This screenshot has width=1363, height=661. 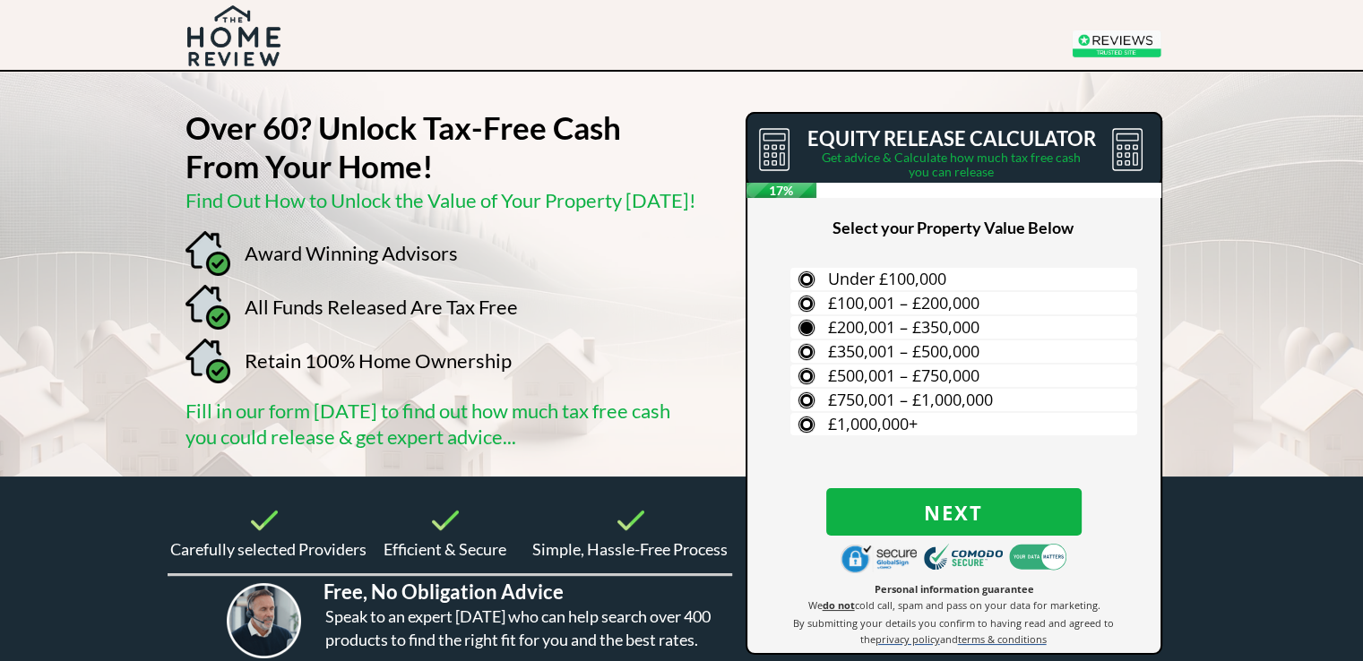 I want to click on span: £1,000,000+, so click(x=873, y=424).